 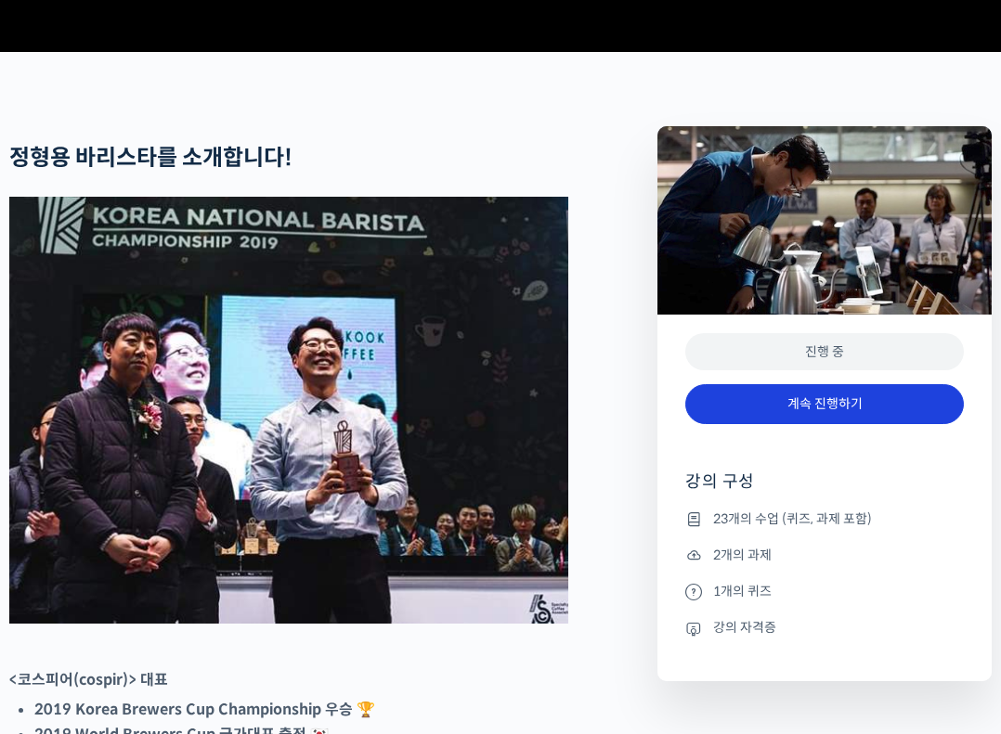 What do you see at coordinates (824, 629) in the screenshot?
I see `li: 강의 자격증` at bounding box center [824, 629].